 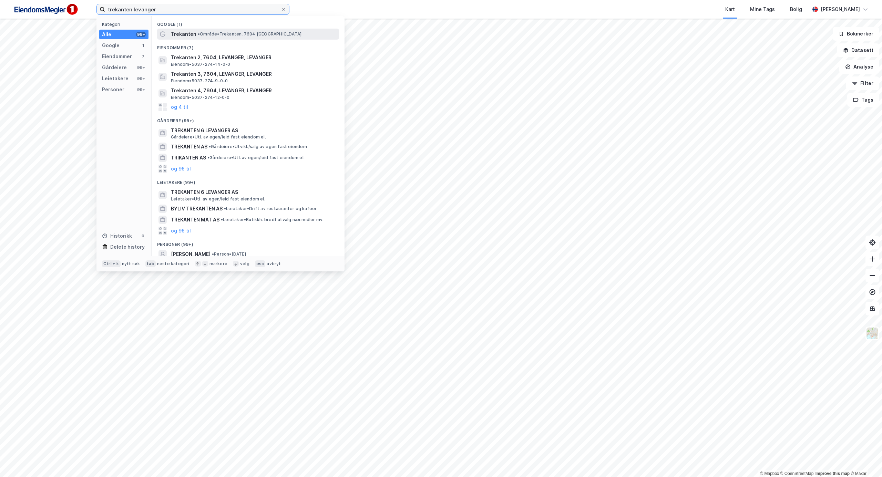 I want to click on div: Bolig, so click(x=796, y=9).